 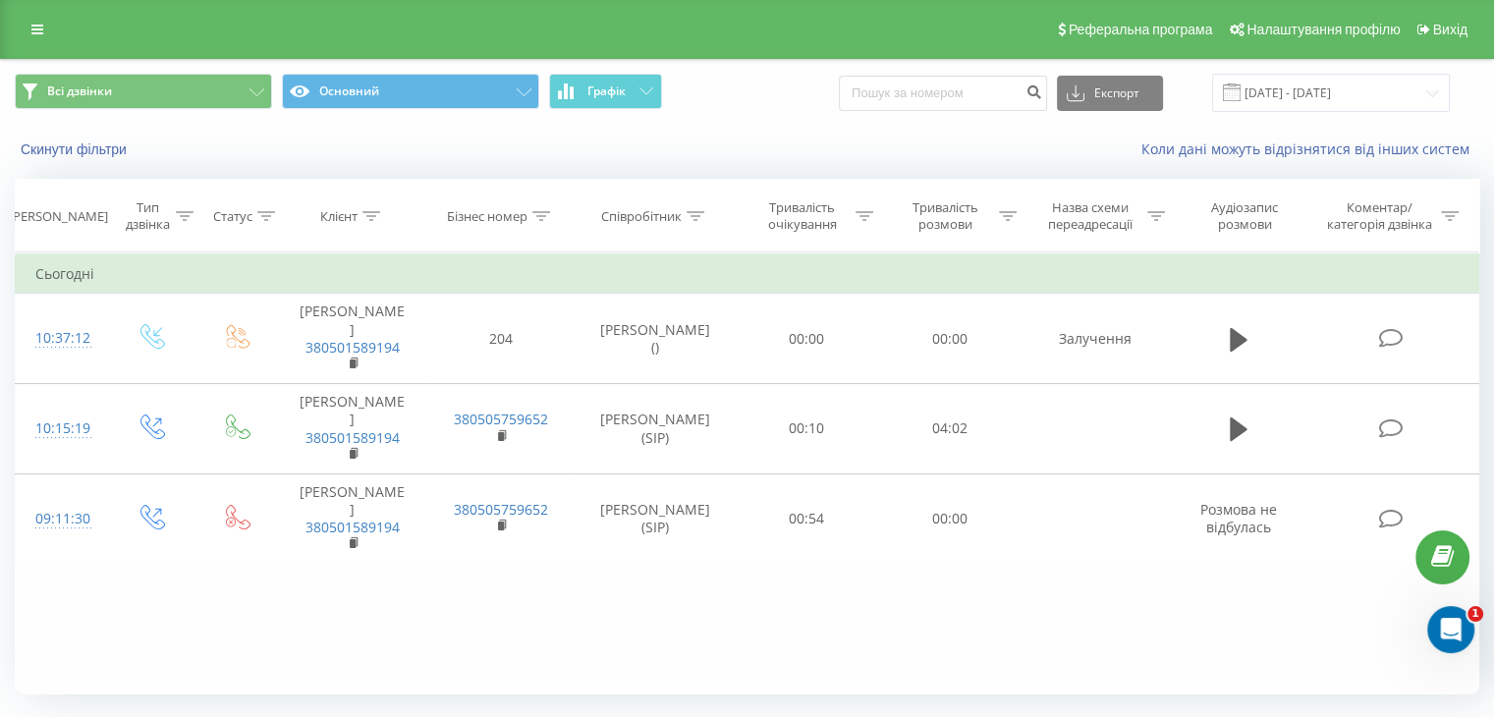 I want to click on span: Реферальна програма, so click(x=1141, y=29).